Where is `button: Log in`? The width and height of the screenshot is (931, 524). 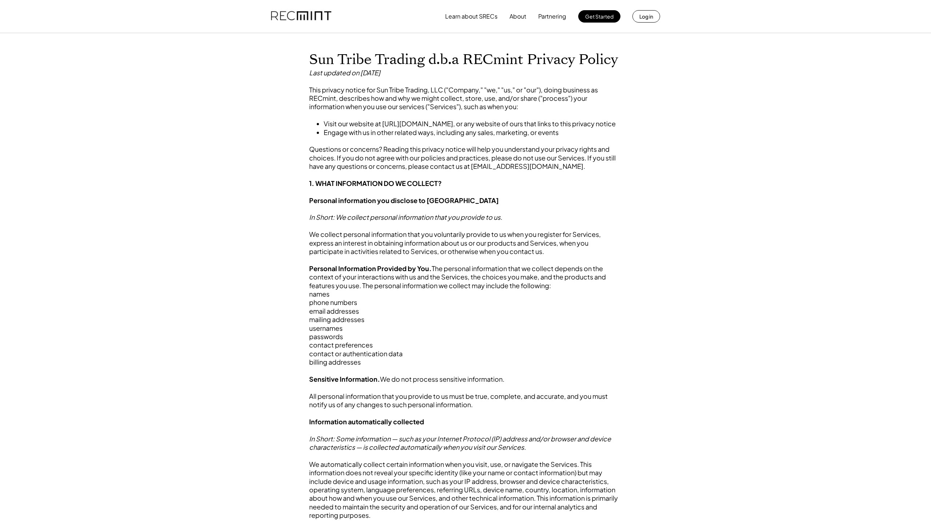
button: Log in is located at coordinates (646, 16).